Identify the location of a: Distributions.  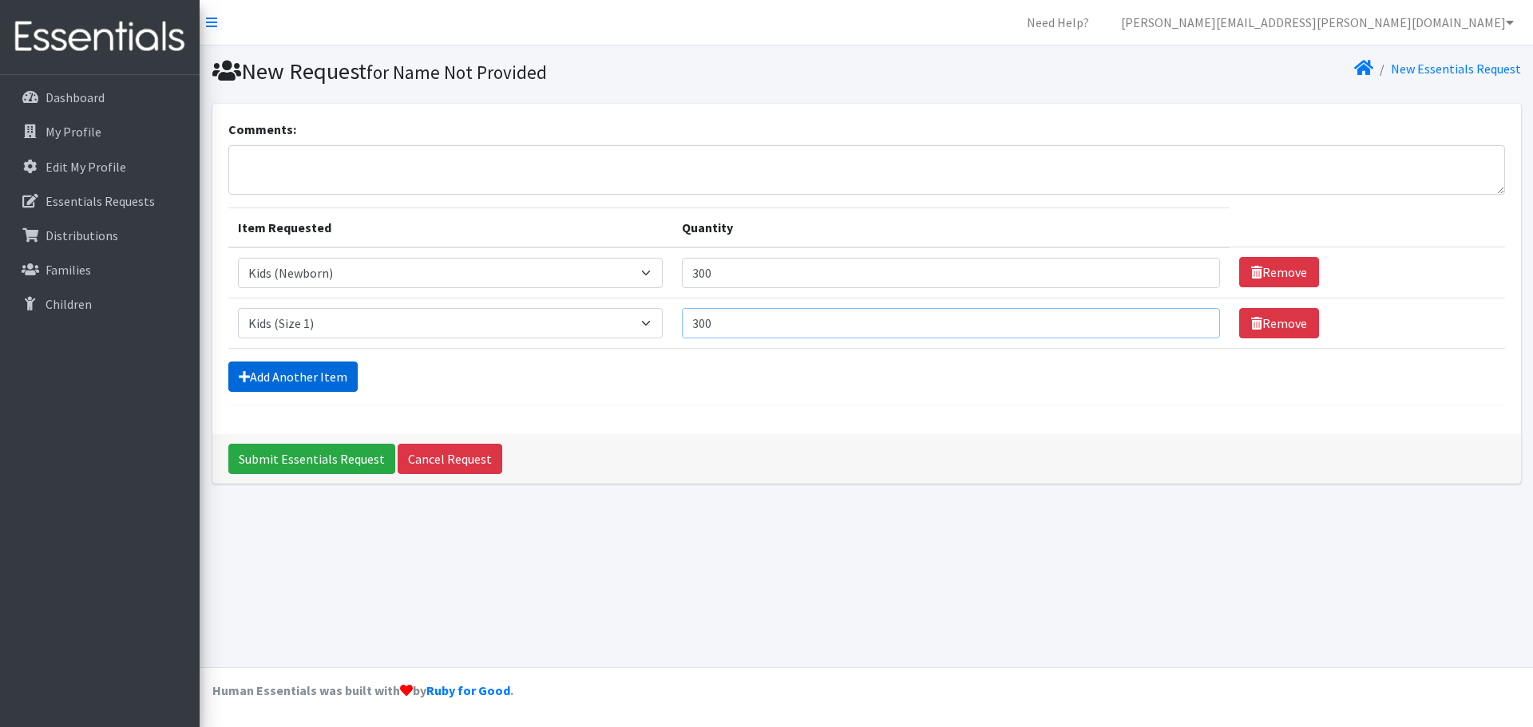
(100, 236).